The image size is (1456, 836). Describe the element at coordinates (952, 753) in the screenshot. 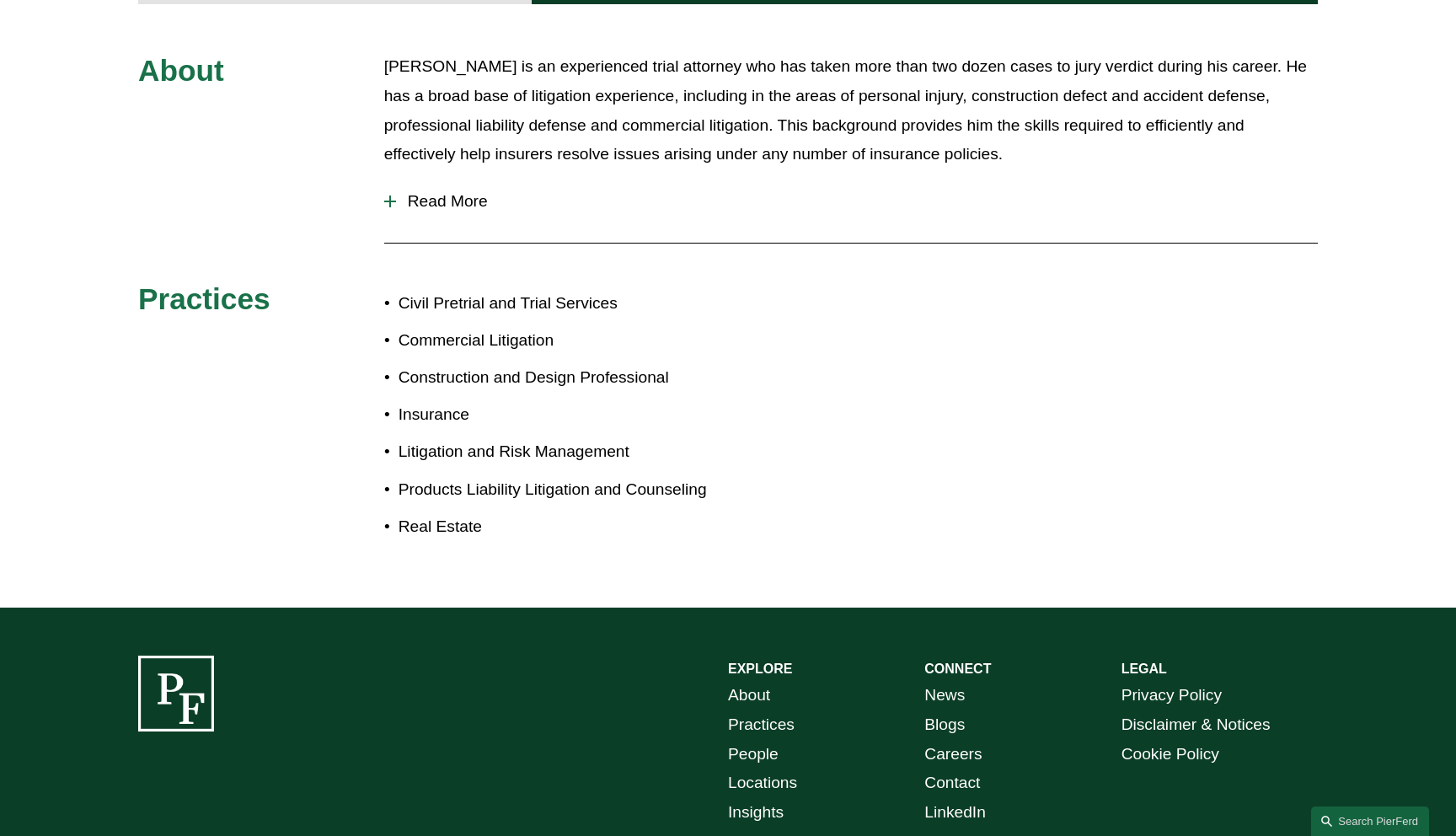

I see `a: Careers` at that location.